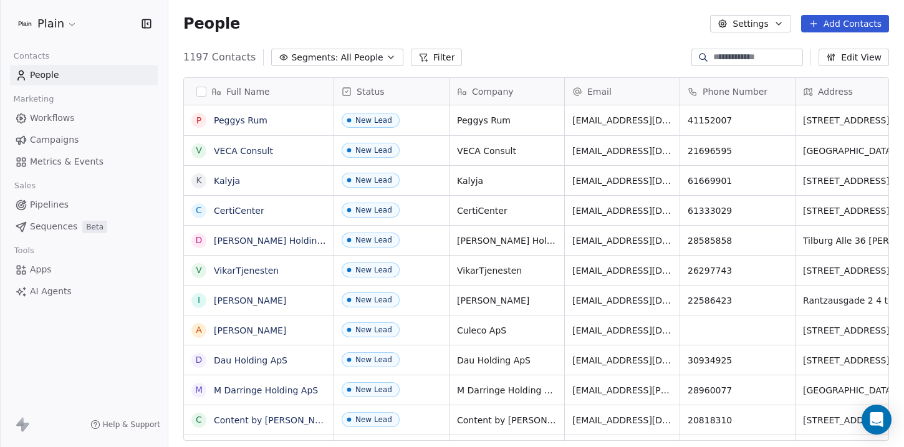  What do you see at coordinates (243, 151) in the screenshot?
I see `a: VECA Consult` at bounding box center [243, 151].